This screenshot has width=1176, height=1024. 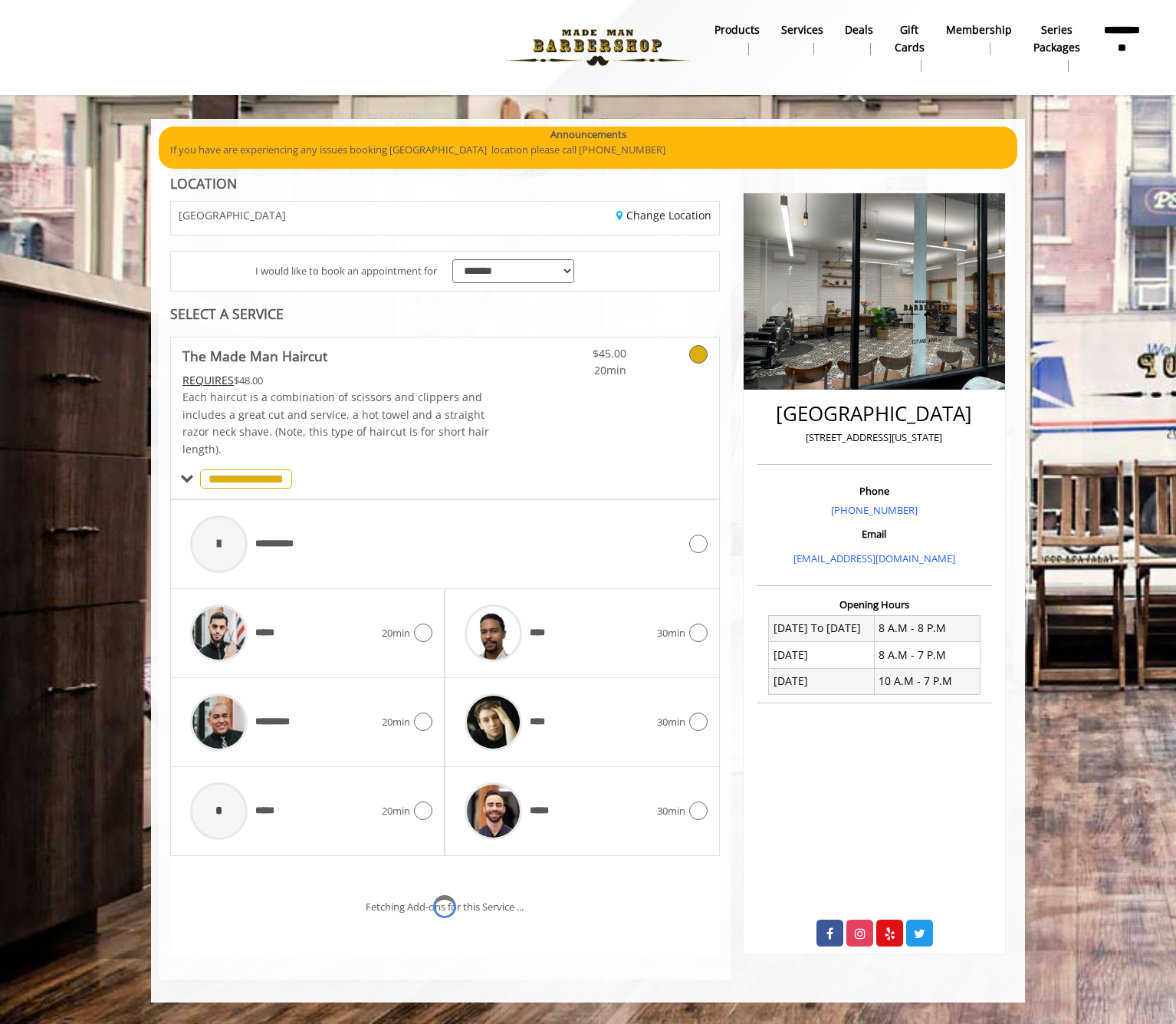 What do you see at coordinates (445, 906) in the screenshot?
I see `div: Fetching Add-ons for this Service ...` at bounding box center [445, 906].